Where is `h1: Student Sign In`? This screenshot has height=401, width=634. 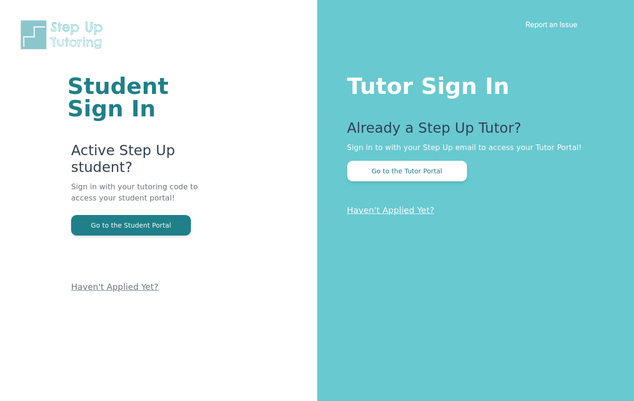 h1: Student Sign In is located at coordinates (136, 97).